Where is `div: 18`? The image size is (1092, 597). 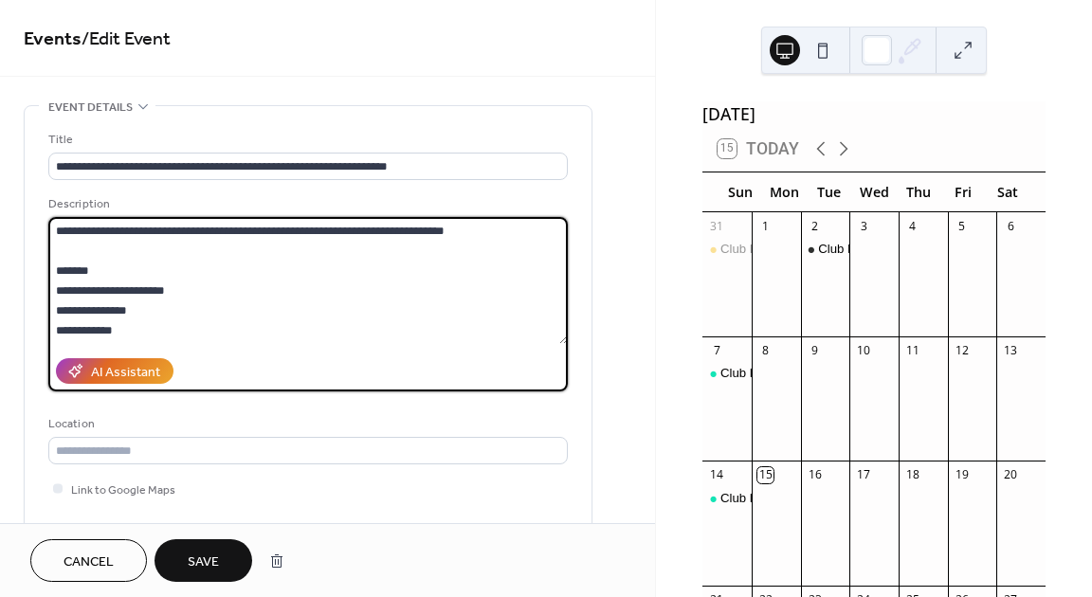
div: 18 is located at coordinates (912, 475).